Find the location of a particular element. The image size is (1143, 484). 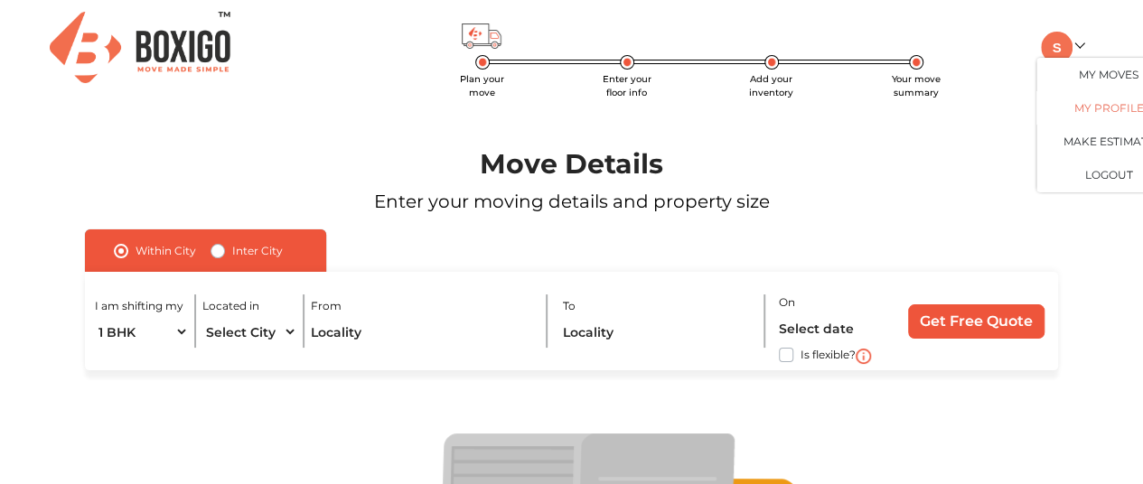

label: On is located at coordinates (787, 303).